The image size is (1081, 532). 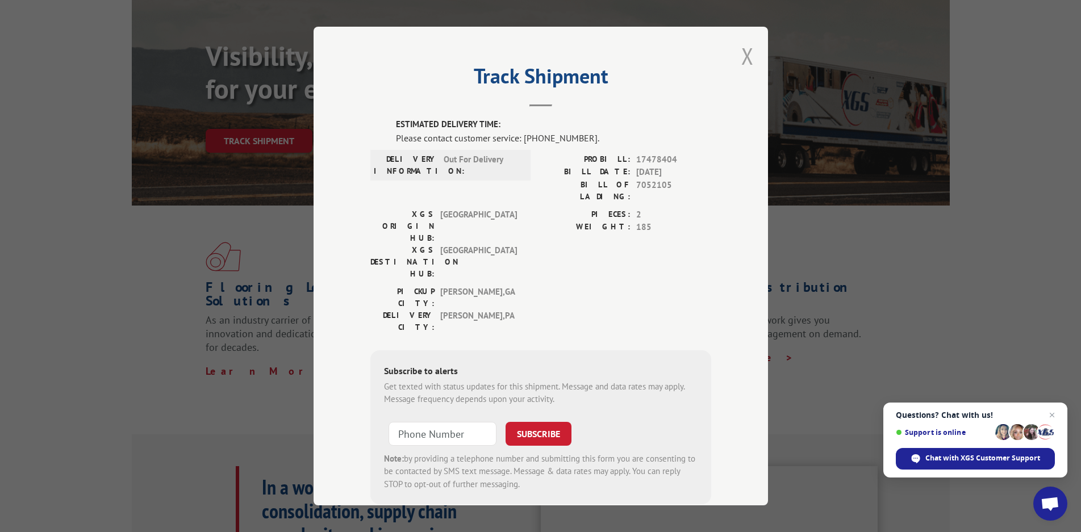 I want to click on label: PIECES:, so click(x=586, y=214).